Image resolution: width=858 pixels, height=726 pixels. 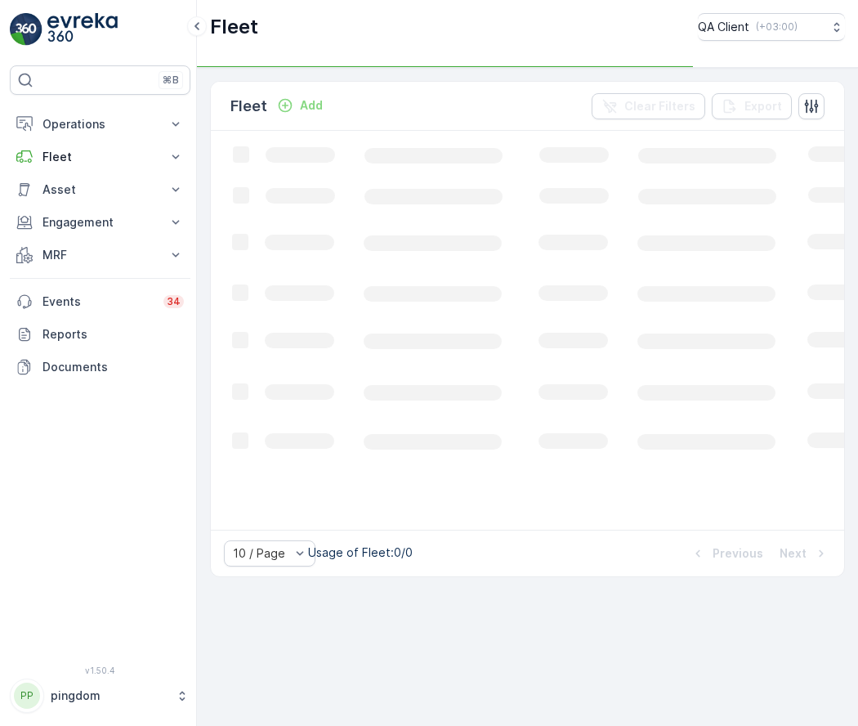 What do you see at coordinates (100, 334) in the screenshot?
I see `a: Reports` at bounding box center [100, 334].